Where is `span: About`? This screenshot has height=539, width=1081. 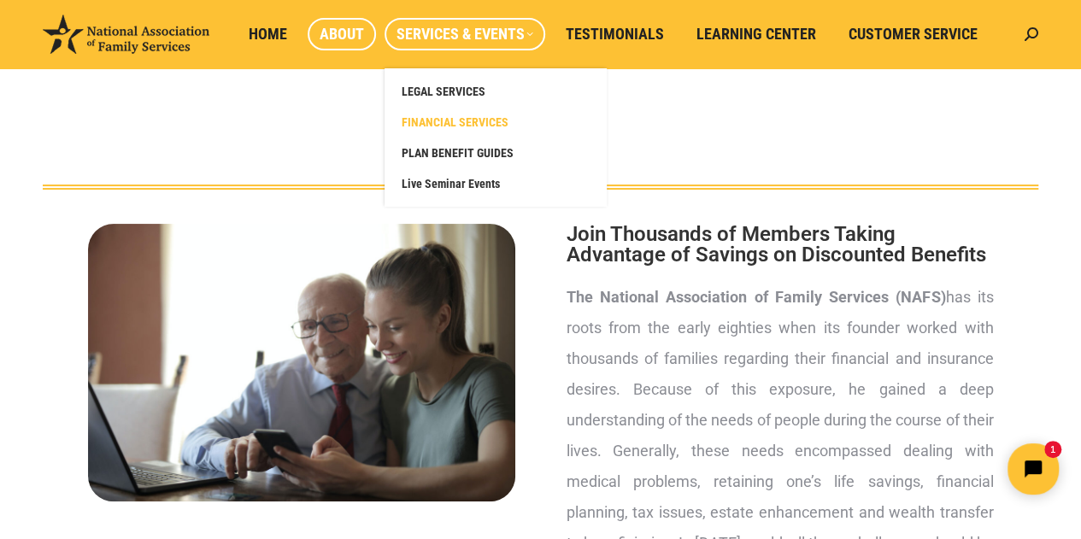 span: About is located at coordinates (342, 34).